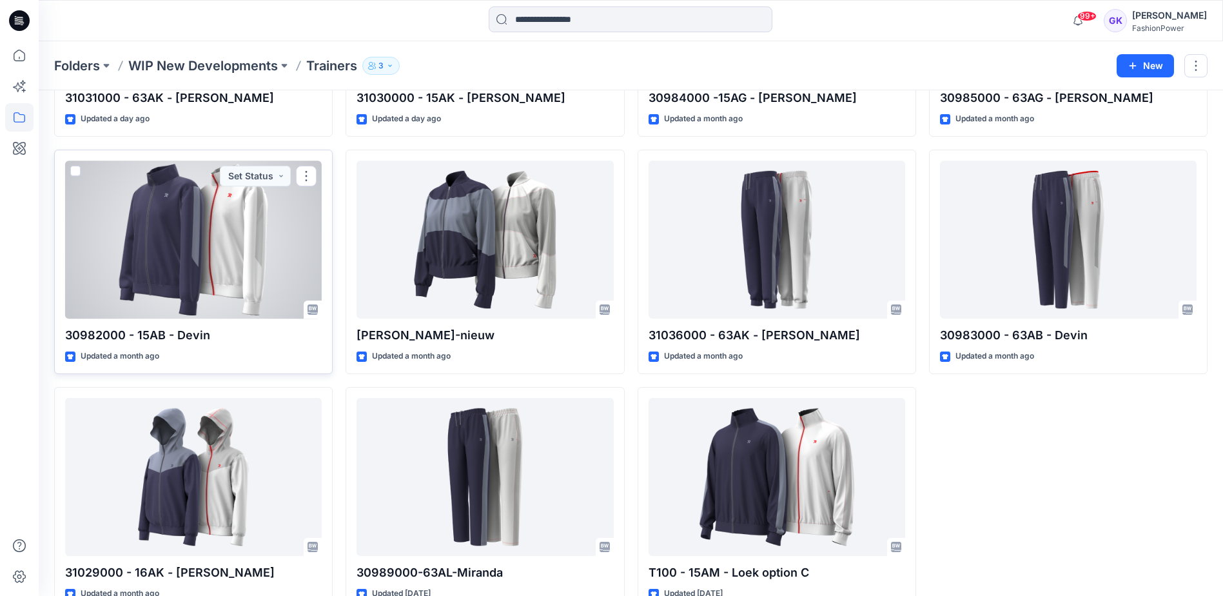  What do you see at coordinates (381, 66) in the screenshot?
I see `p: 3` at bounding box center [381, 66].